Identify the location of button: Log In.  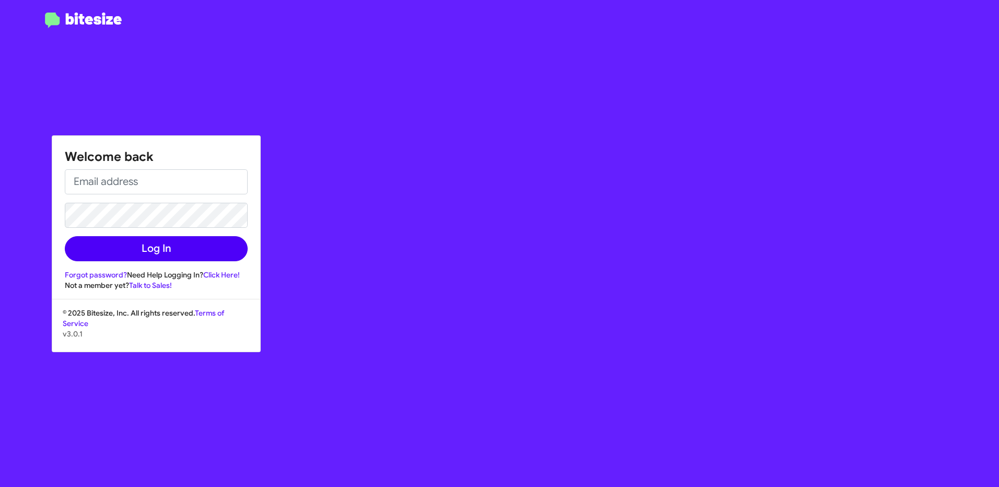
(156, 249).